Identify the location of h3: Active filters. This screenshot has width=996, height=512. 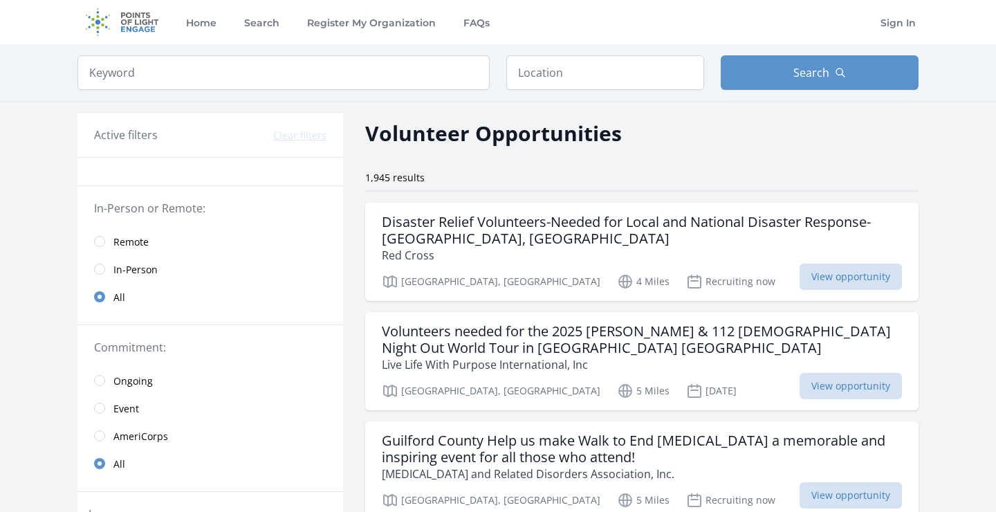
(126, 135).